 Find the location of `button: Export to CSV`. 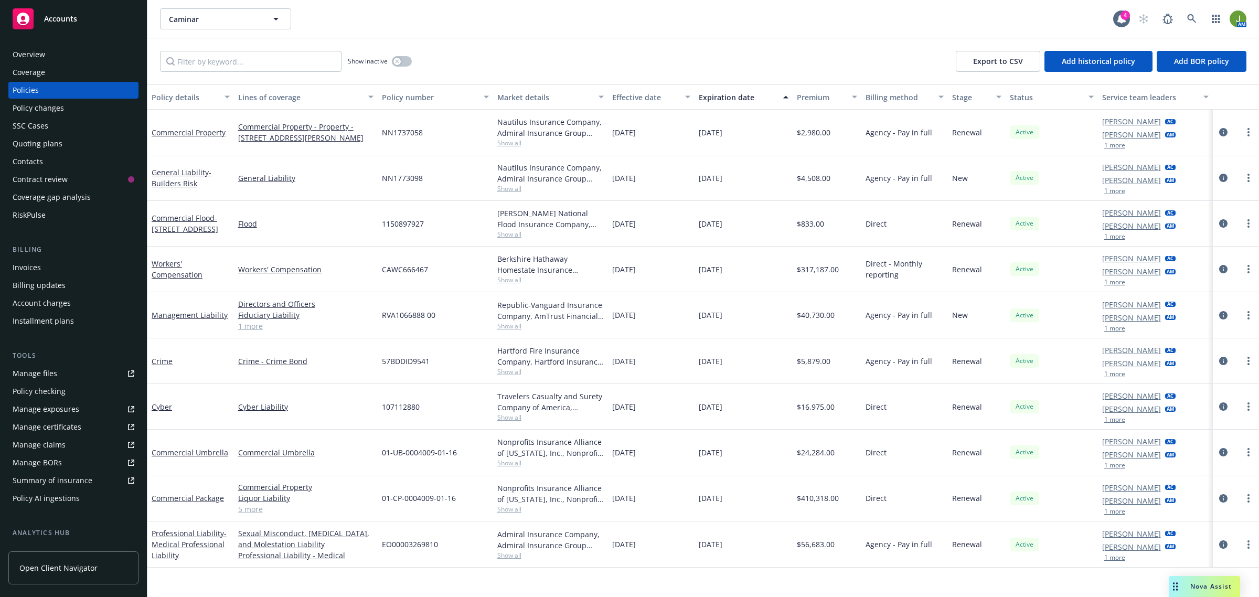

button: Export to CSV is located at coordinates (997, 61).